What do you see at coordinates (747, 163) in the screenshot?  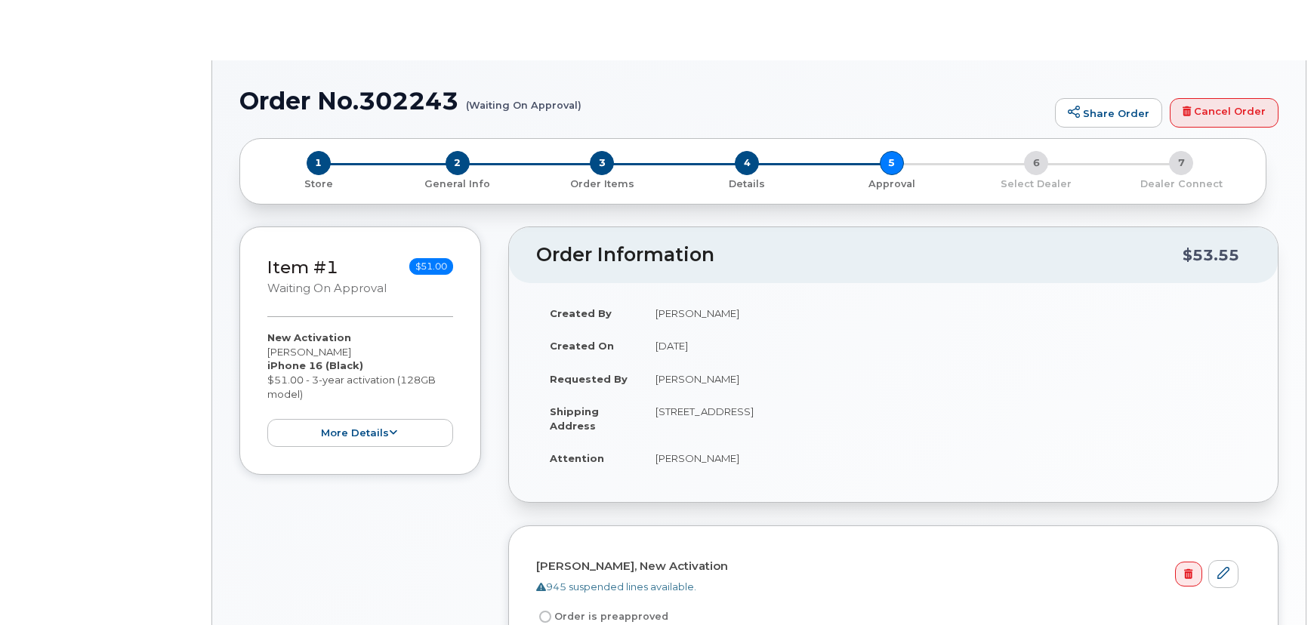 I see `span: 4` at bounding box center [747, 163].